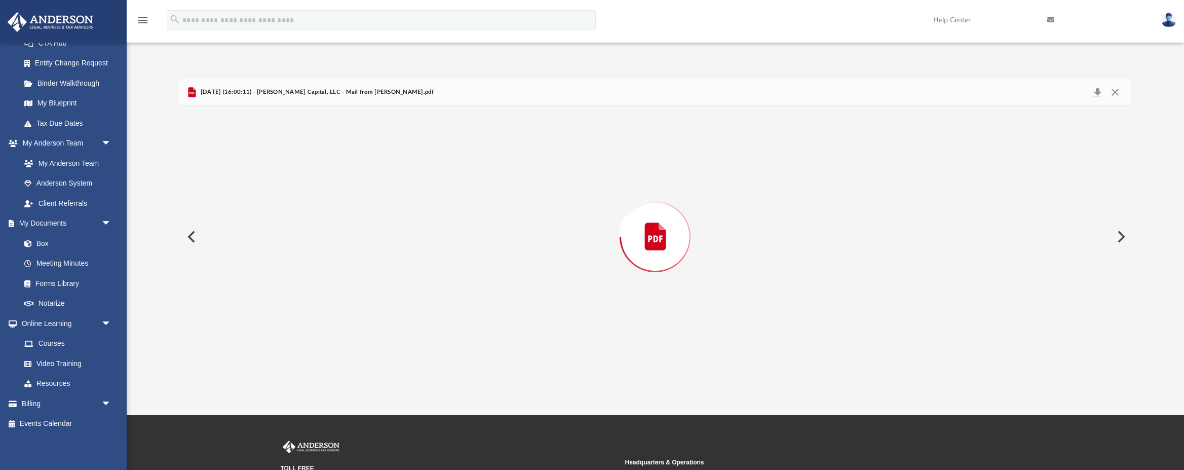 This screenshot has height=470, width=1184. Describe the element at coordinates (65, 243) in the screenshot. I see `a: Box` at that location.